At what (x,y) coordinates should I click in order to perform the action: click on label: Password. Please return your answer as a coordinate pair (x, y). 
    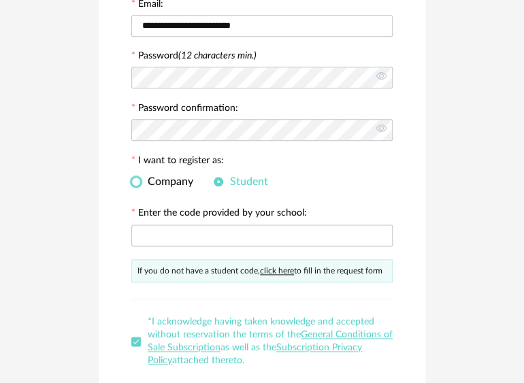
    Looking at the image, I should click on (197, 56).